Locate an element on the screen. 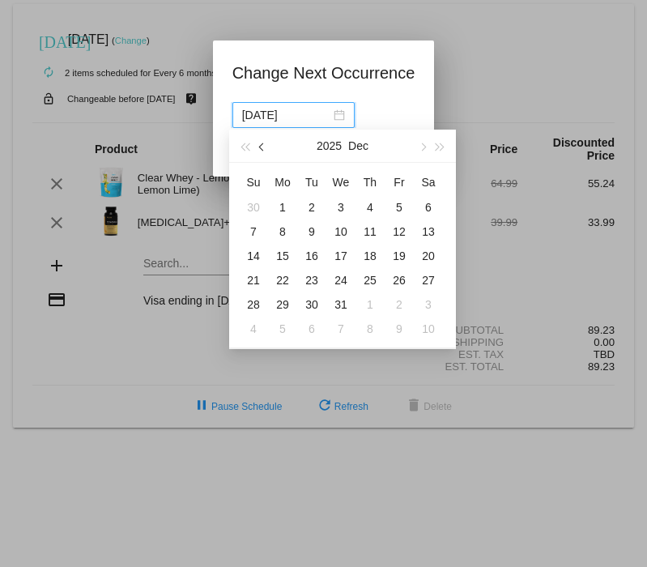 The image size is (647, 567). td: 12/17/2025 is located at coordinates (341, 256).